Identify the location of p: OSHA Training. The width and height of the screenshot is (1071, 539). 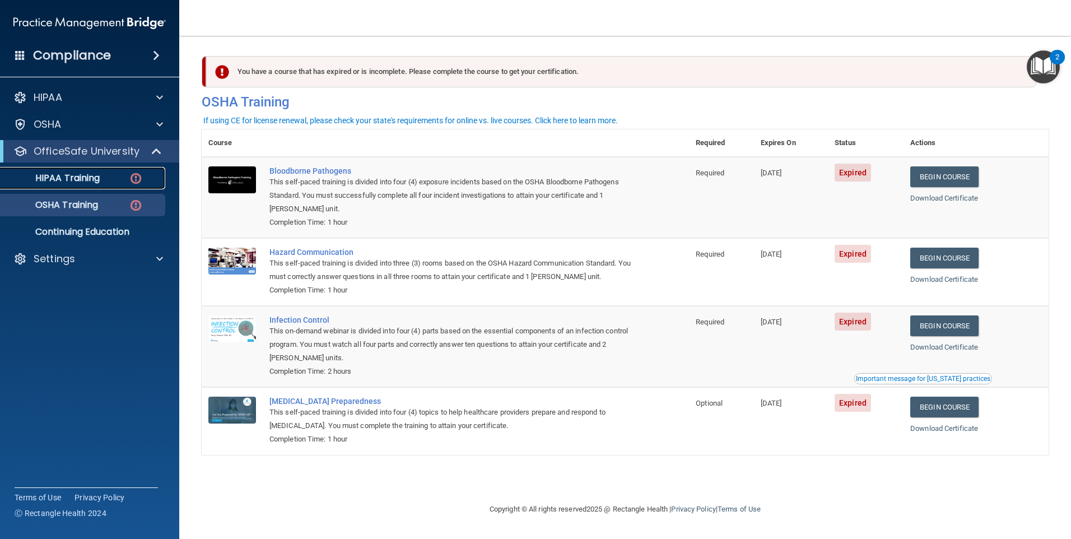
(53, 205).